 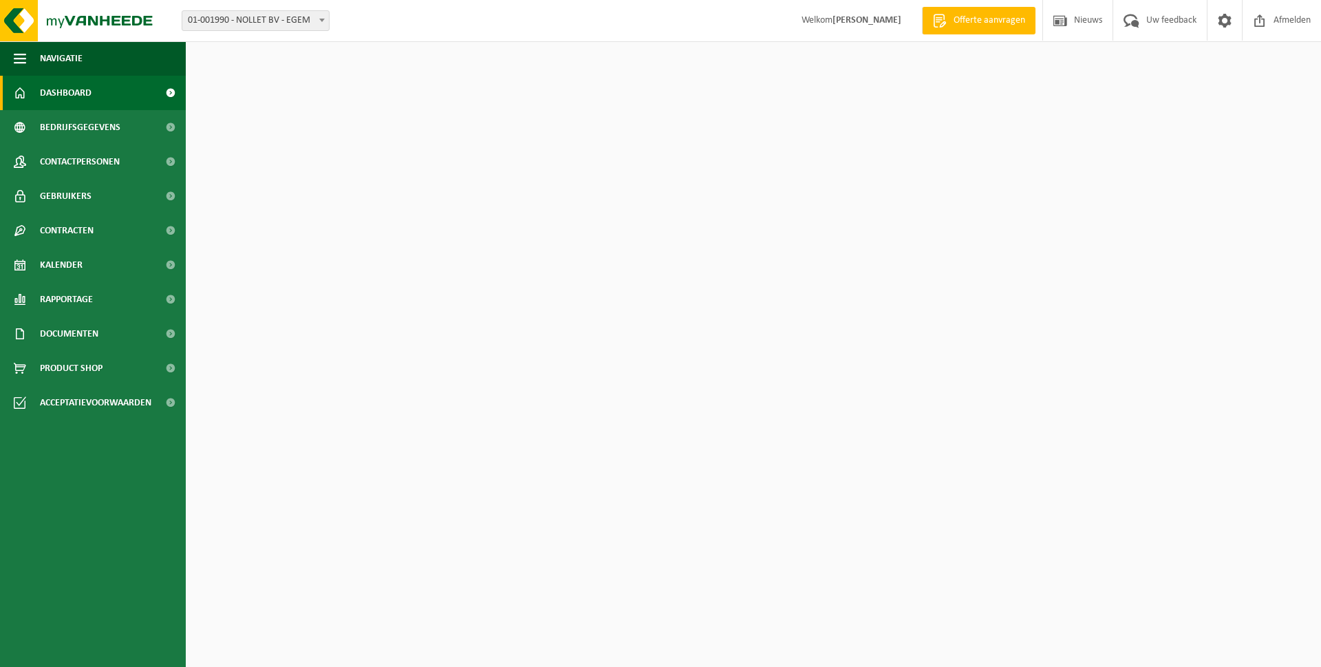 What do you see at coordinates (69, 334) in the screenshot?
I see `span: Documenten` at bounding box center [69, 334].